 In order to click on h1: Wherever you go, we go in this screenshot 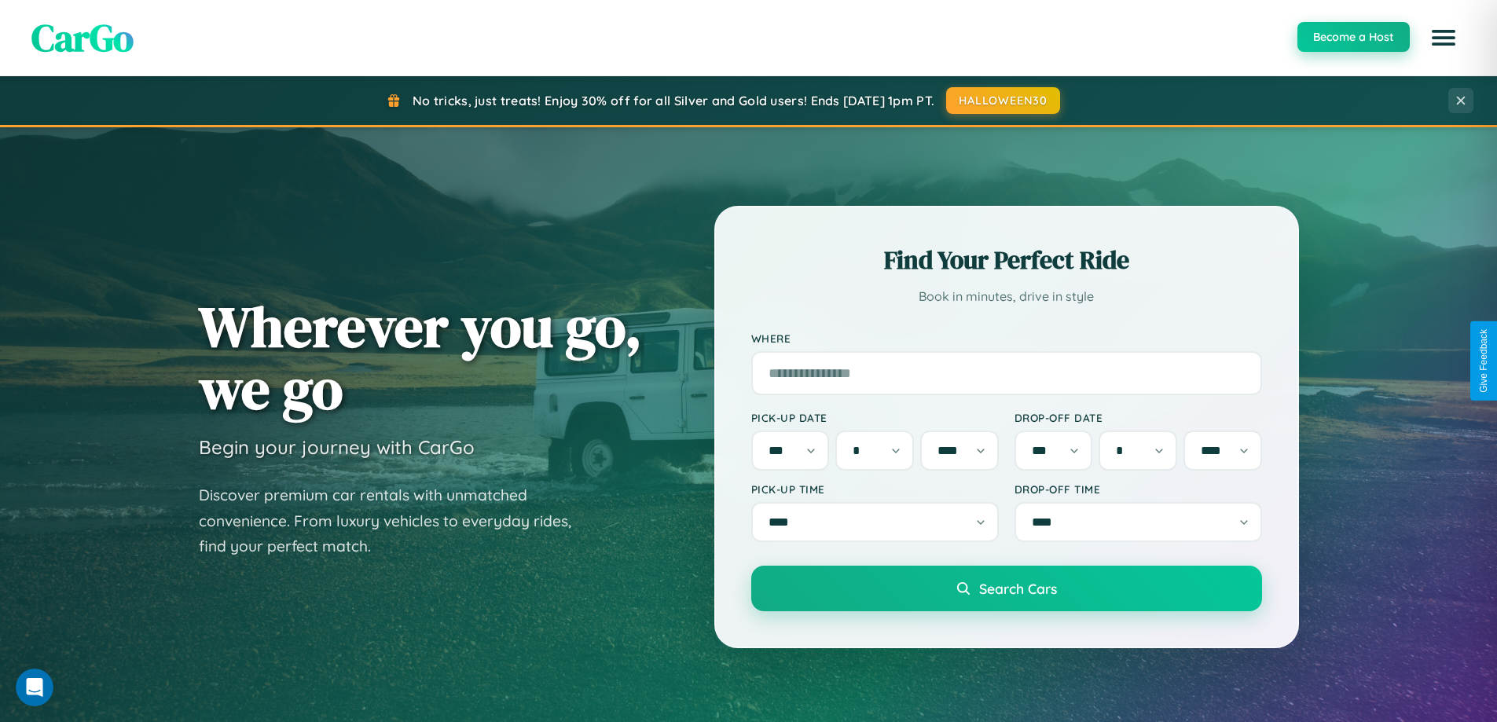, I will do `click(421, 358)`.